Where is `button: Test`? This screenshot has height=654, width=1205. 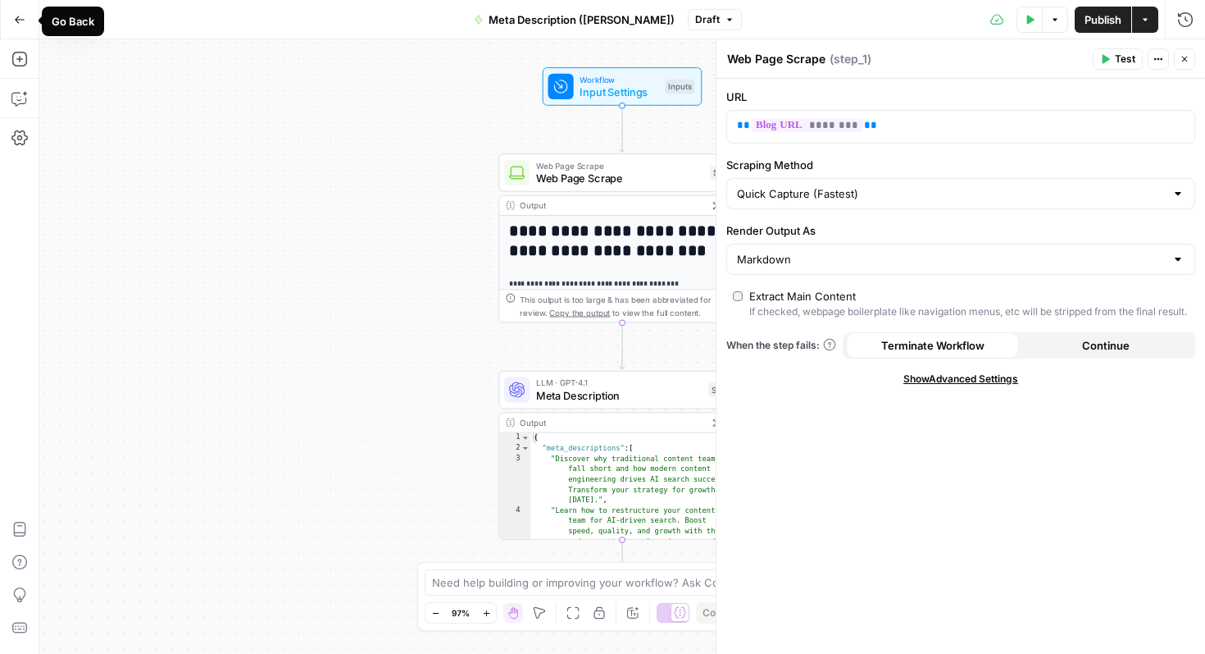 button: Test is located at coordinates (1118, 59).